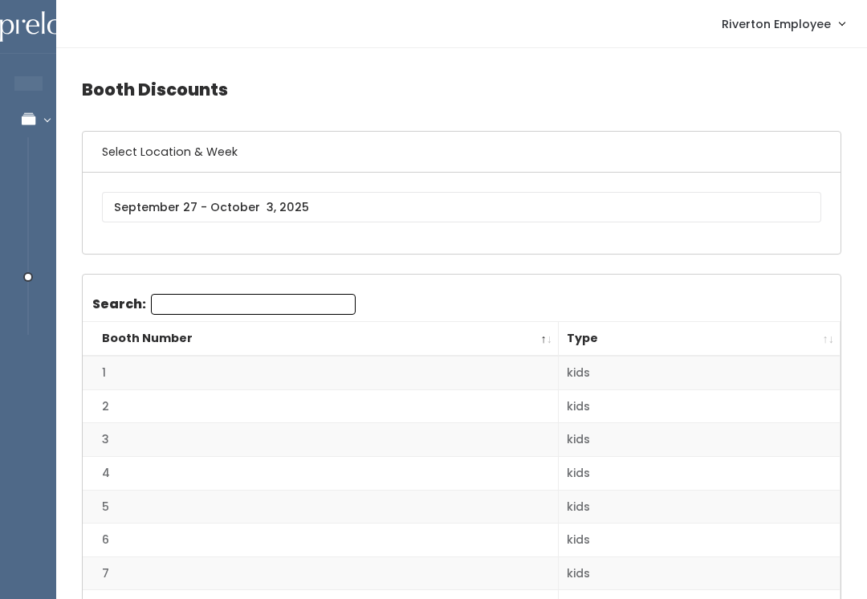 This screenshot has height=599, width=867. I want to click on h4: Booth Discounts, so click(462, 89).